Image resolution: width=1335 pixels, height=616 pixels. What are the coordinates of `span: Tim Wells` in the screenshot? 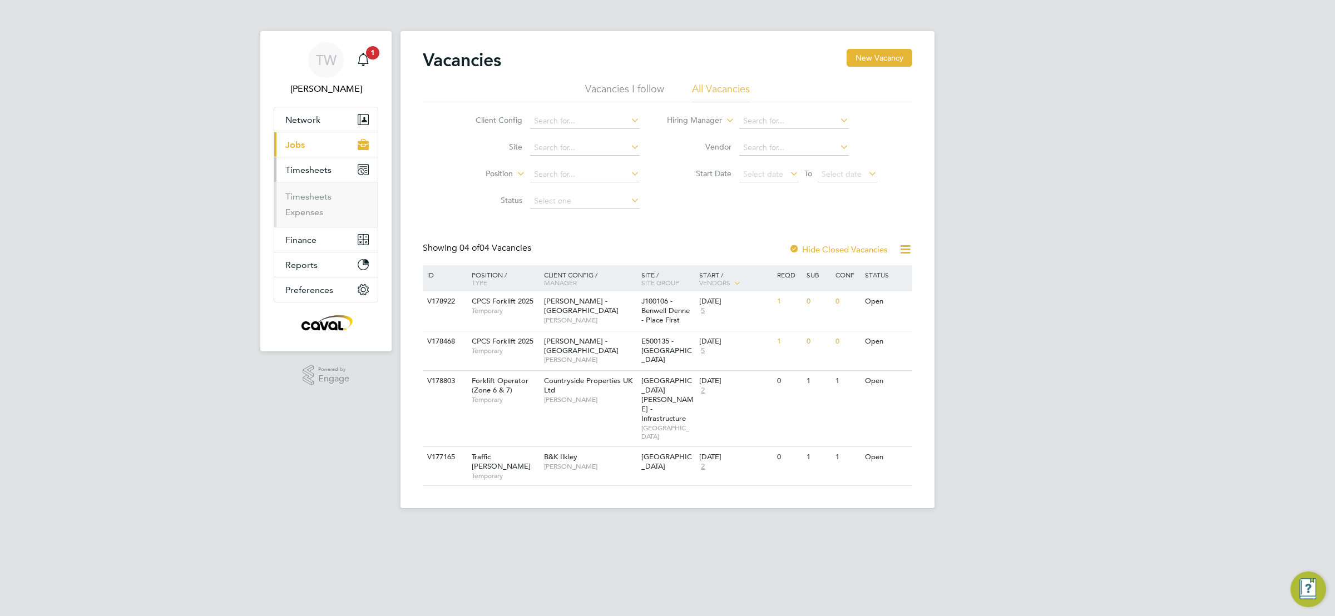 It's located at (326, 89).